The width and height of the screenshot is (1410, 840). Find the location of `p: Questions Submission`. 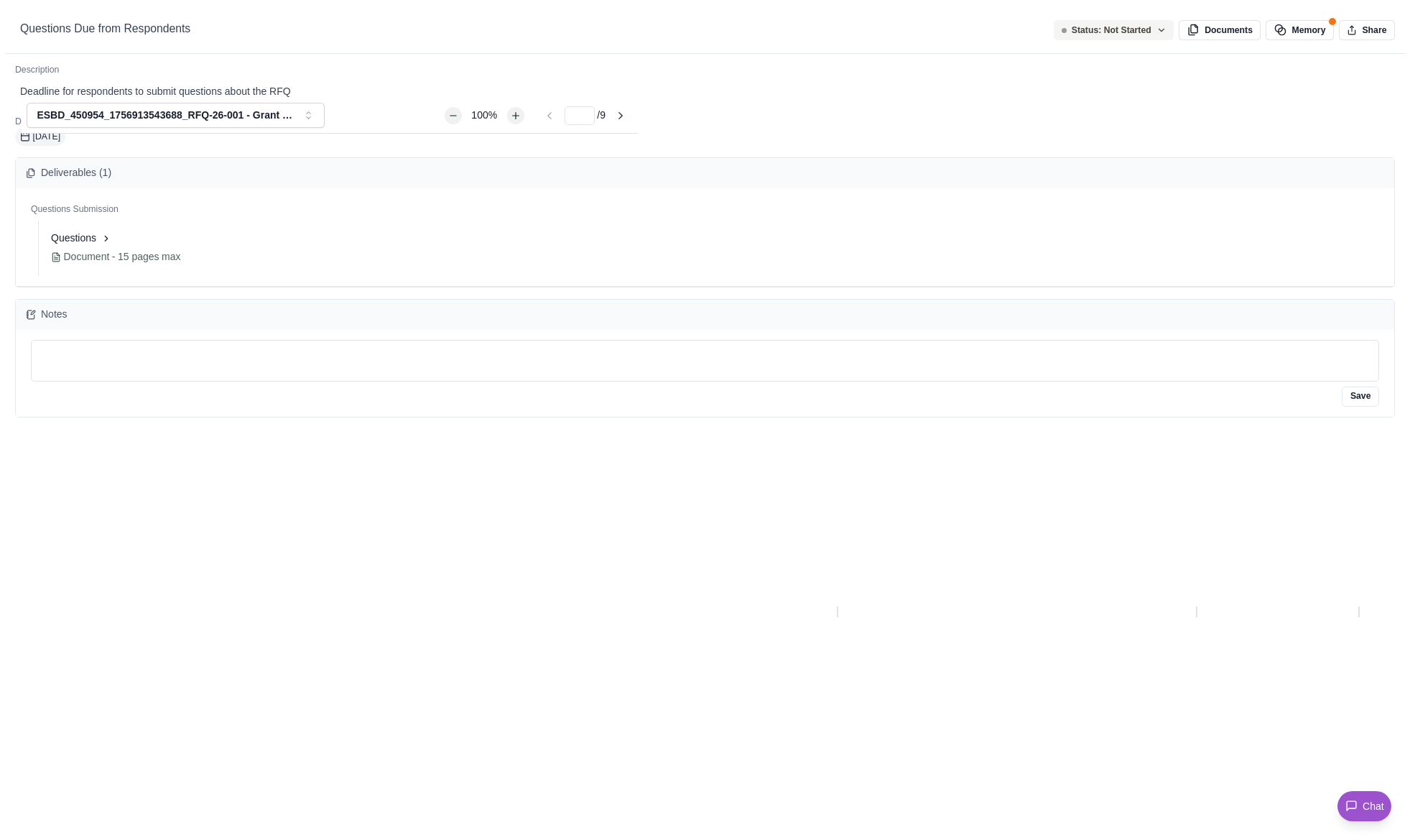

p: Questions Submission is located at coordinates (705, 210).